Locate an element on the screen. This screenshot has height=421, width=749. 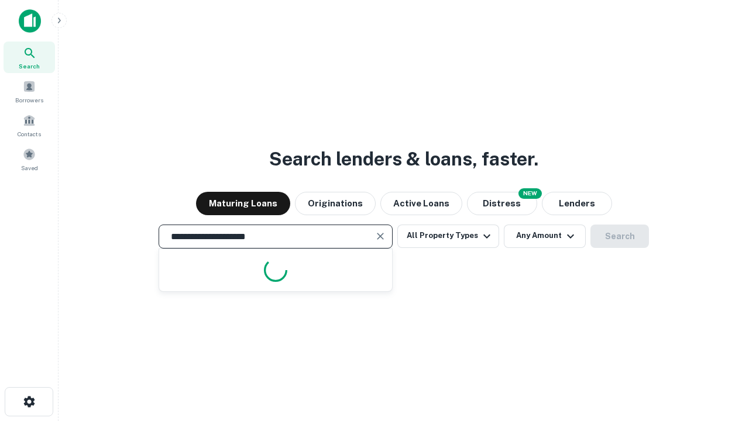
button: Any Amount is located at coordinates (544, 236).